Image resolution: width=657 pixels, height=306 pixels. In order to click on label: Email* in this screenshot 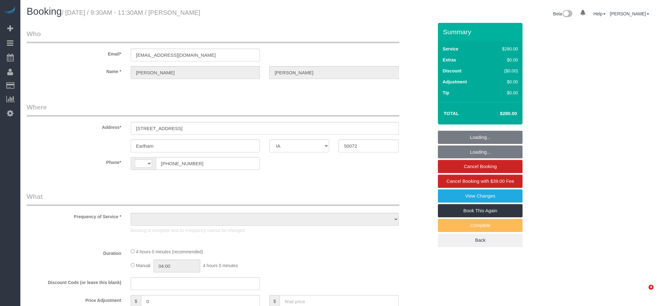, I will do `click(74, 53)`.